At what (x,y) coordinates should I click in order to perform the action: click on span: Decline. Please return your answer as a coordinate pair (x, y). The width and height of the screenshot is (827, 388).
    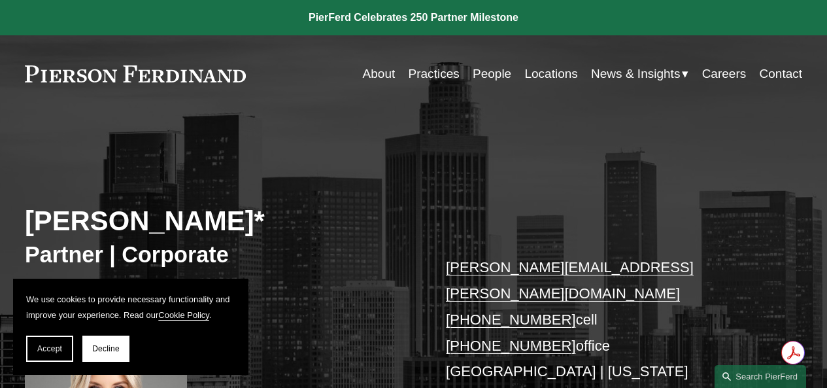
    Looking at the image, I should click on (106, 349).